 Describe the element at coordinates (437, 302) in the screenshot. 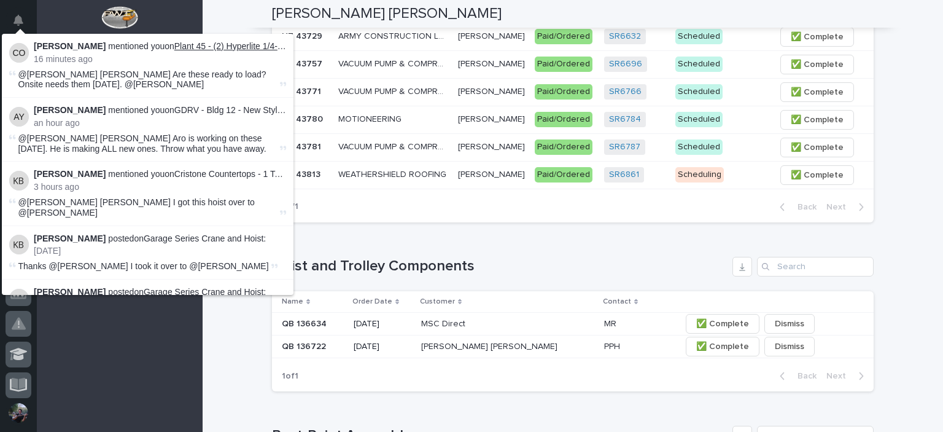

I see `p: Customer` at that location.